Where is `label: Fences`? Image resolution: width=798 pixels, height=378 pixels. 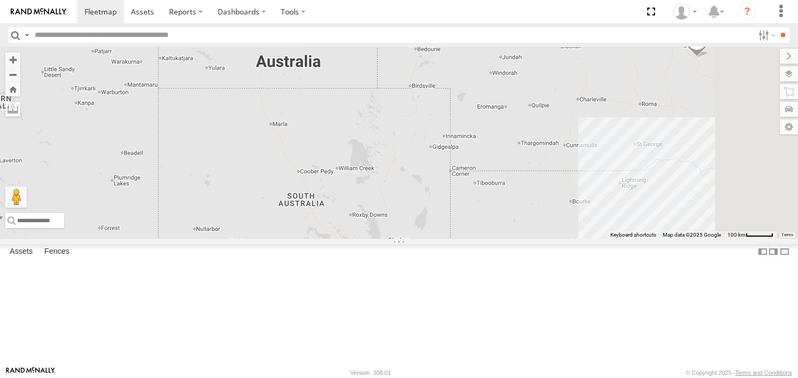 label: Fences is located at coordinates (57, 252).